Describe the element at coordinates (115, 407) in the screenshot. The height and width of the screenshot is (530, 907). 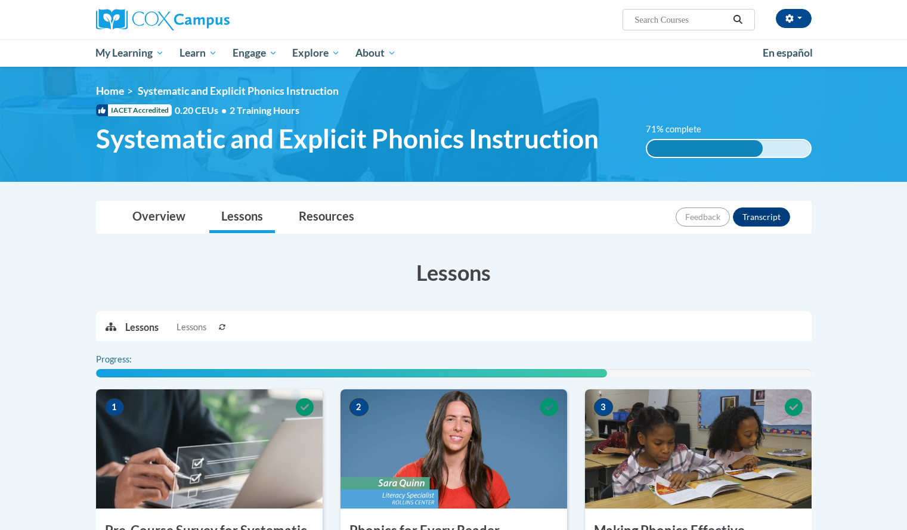
I see `span: 1` at that location.